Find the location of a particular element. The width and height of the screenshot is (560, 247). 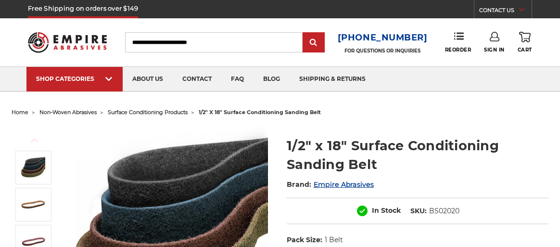

a: blog is located at coordinates (271, 79).